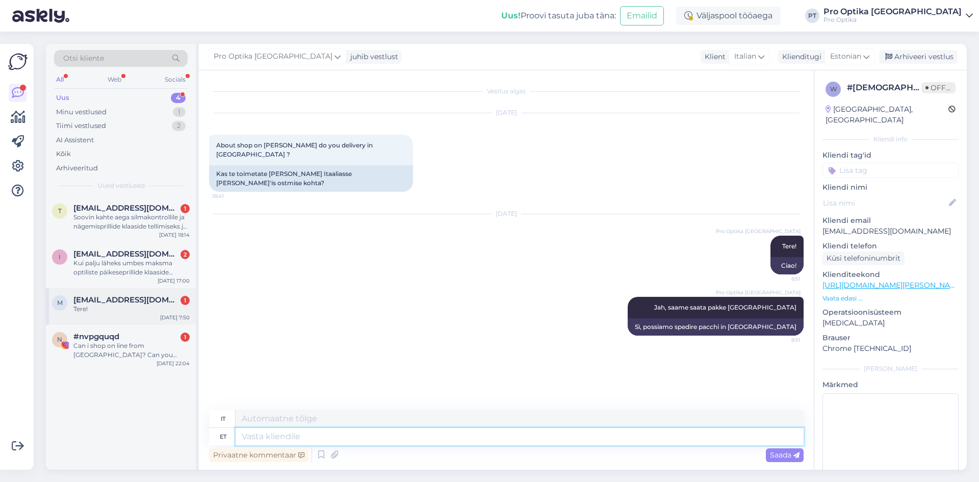 This screenshot has height=482, width=979. Describe the element at coordinates (890, 384) in the screenshot. I see `p: Märkmed` at that location.